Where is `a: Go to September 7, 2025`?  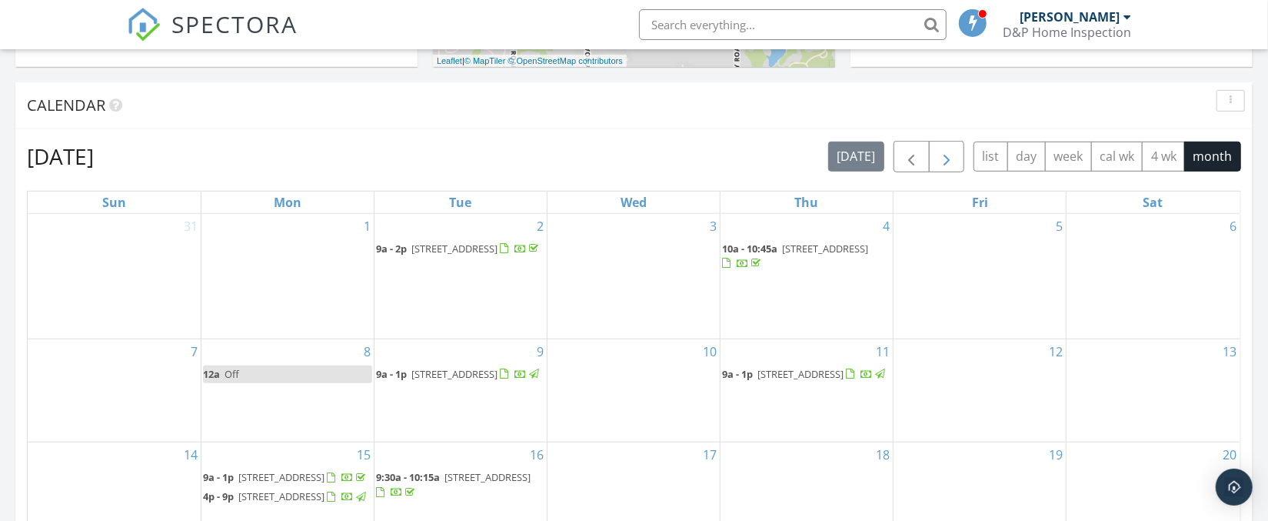 a: Go to September 7, 2025 is located at coordinates (194, 352).